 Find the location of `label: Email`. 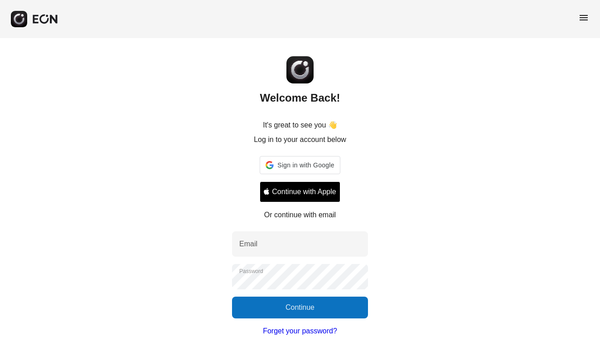

label: Email is located at coordinates (248, 244).